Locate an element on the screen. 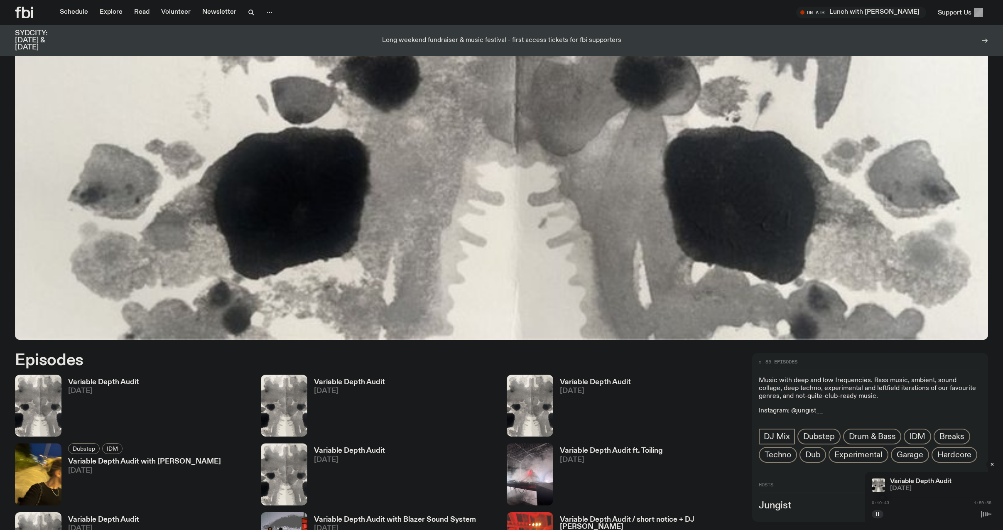 The height and width of the screenshot is (530, 1003). span: 1:59:58 is located at coordinates (983, 503).